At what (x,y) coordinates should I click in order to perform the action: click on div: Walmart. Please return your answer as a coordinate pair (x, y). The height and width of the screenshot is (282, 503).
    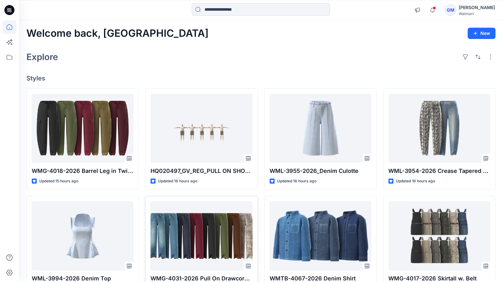
    Looking at the image, I should click on (477, 14).